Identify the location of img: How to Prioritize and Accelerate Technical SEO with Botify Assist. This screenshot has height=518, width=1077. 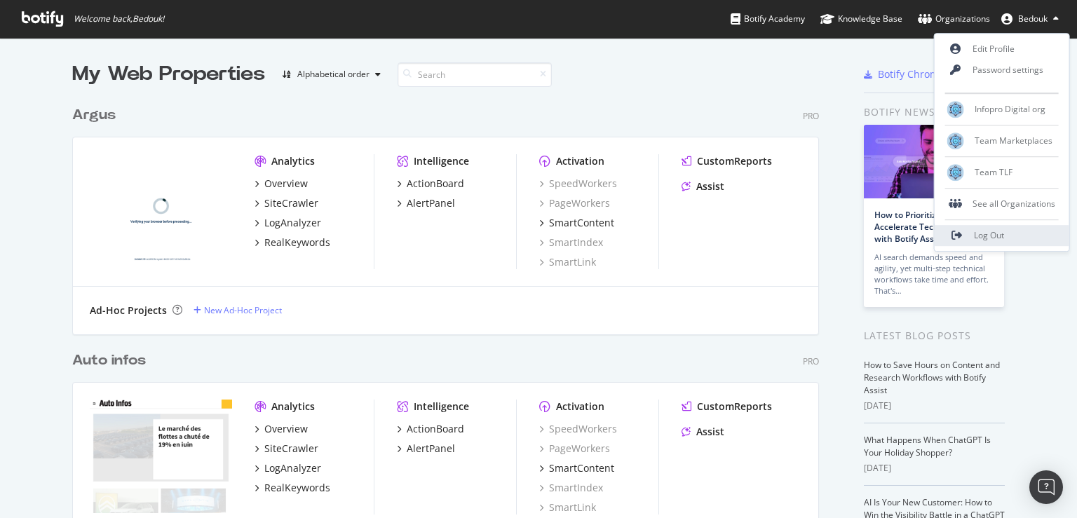
(934, 161).